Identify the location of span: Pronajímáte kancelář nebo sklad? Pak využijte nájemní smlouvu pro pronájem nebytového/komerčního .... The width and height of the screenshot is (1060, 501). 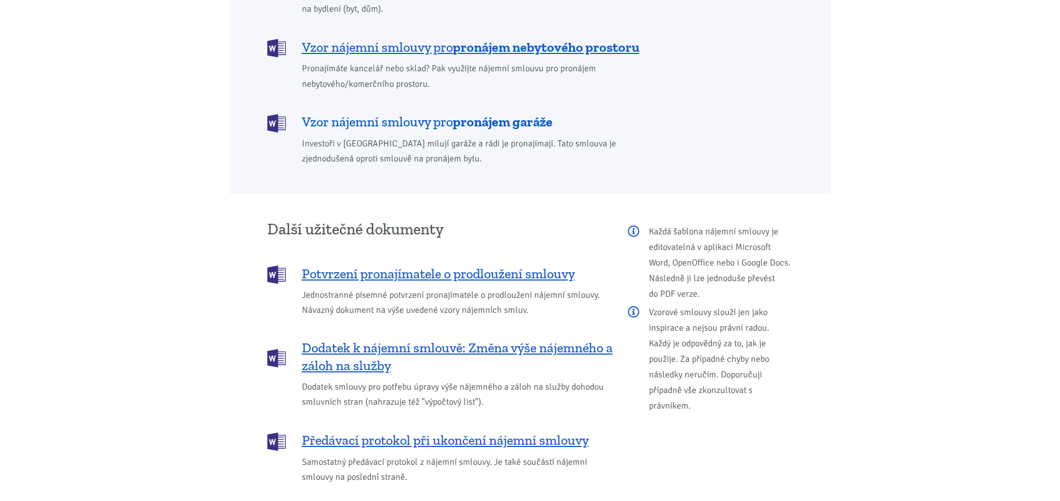
(479, 76).